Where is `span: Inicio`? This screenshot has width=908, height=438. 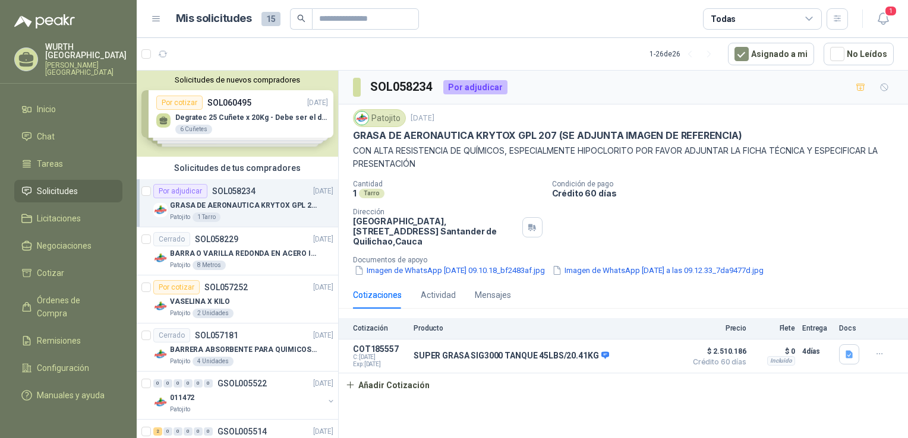 span: Inicio is located at coordinates (46, 109).